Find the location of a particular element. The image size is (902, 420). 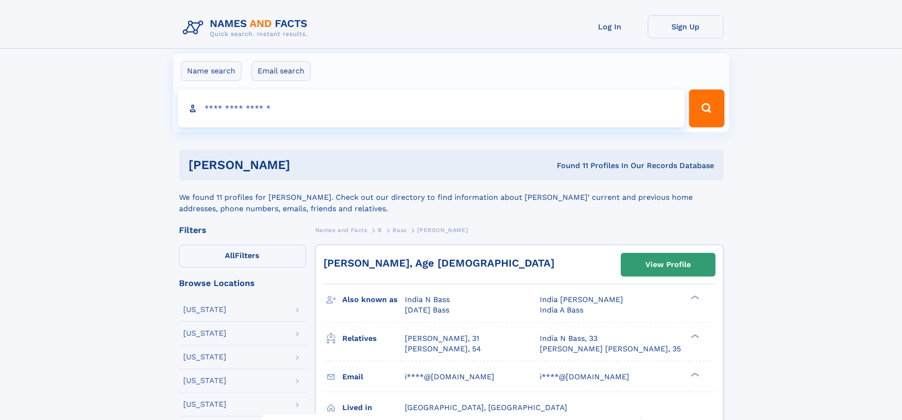

a: Names and Facts is located at coordinates (341, 230).